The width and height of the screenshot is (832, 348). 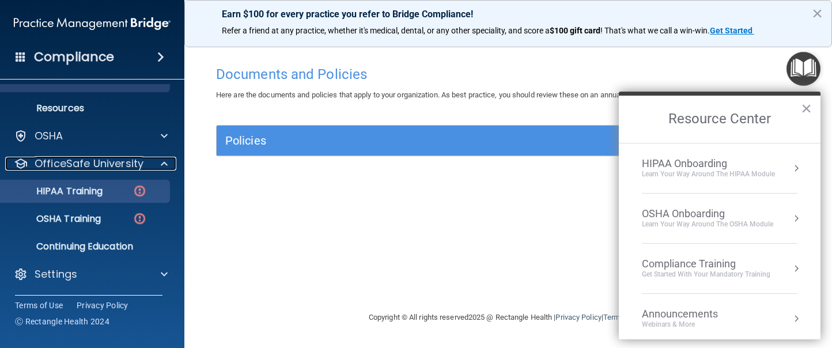 What do you see at coordinates (86, 81) in the screenshot?
I see `p: Documents and Policies` at bounding box center [86, 81].